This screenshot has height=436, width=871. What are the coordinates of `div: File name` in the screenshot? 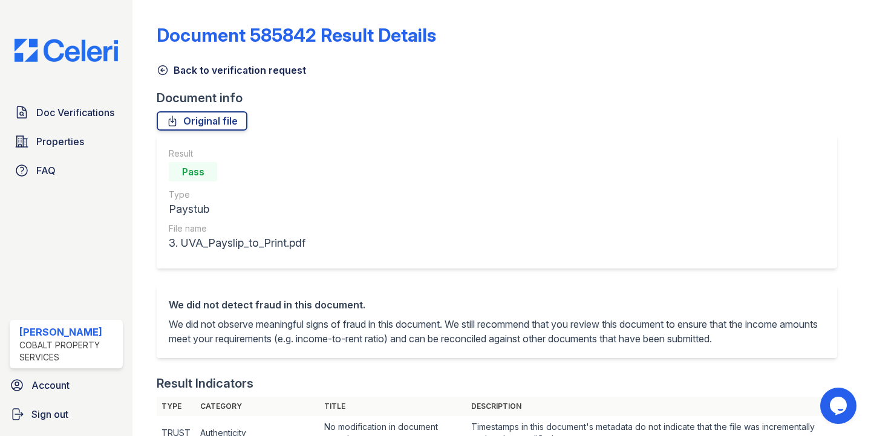 It's located at (237, 229).